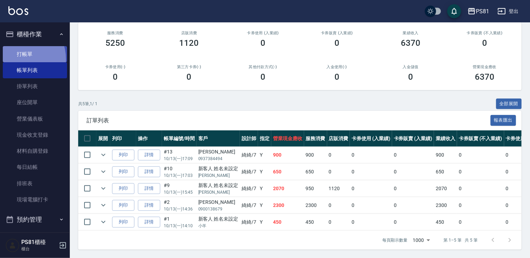  What do you see at coordinates (337, 67) in the screenshot?
I see `h2: 入金使用(-)` at bounding box center [337, 67].